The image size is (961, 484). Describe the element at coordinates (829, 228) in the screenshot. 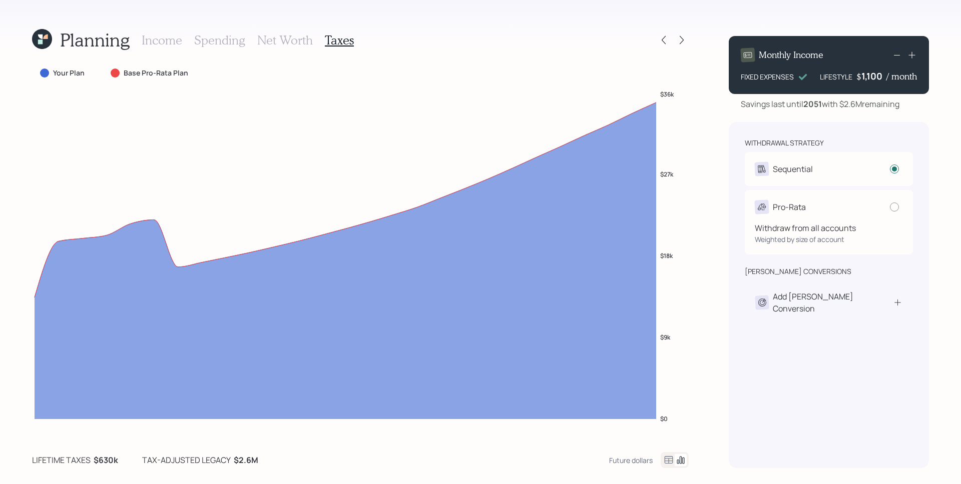

I see `div: Withdraw from all accounts` at that location.